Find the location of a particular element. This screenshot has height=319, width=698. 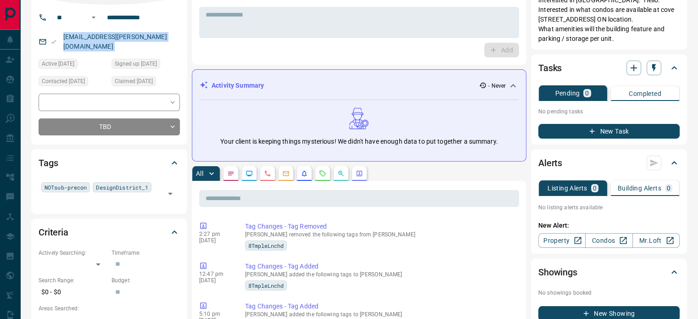

svg: Notes is located at coordinates (231, 173).